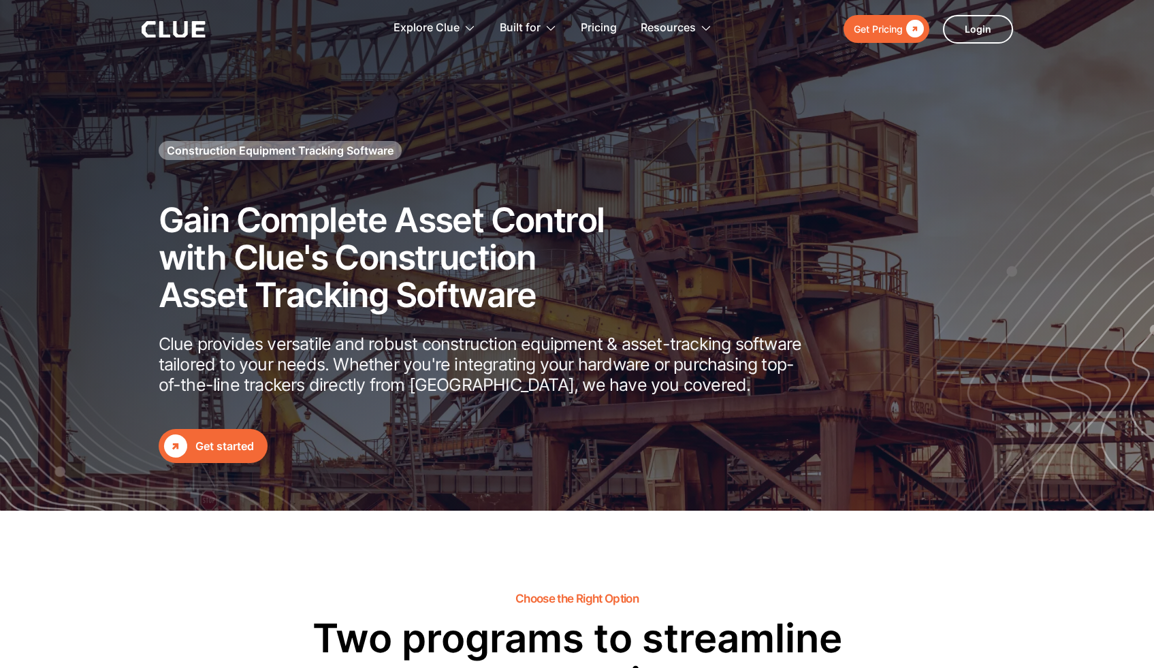  Describe the element at coordinates (977, 29) in the screenshot. I see `a: Login` at that location.